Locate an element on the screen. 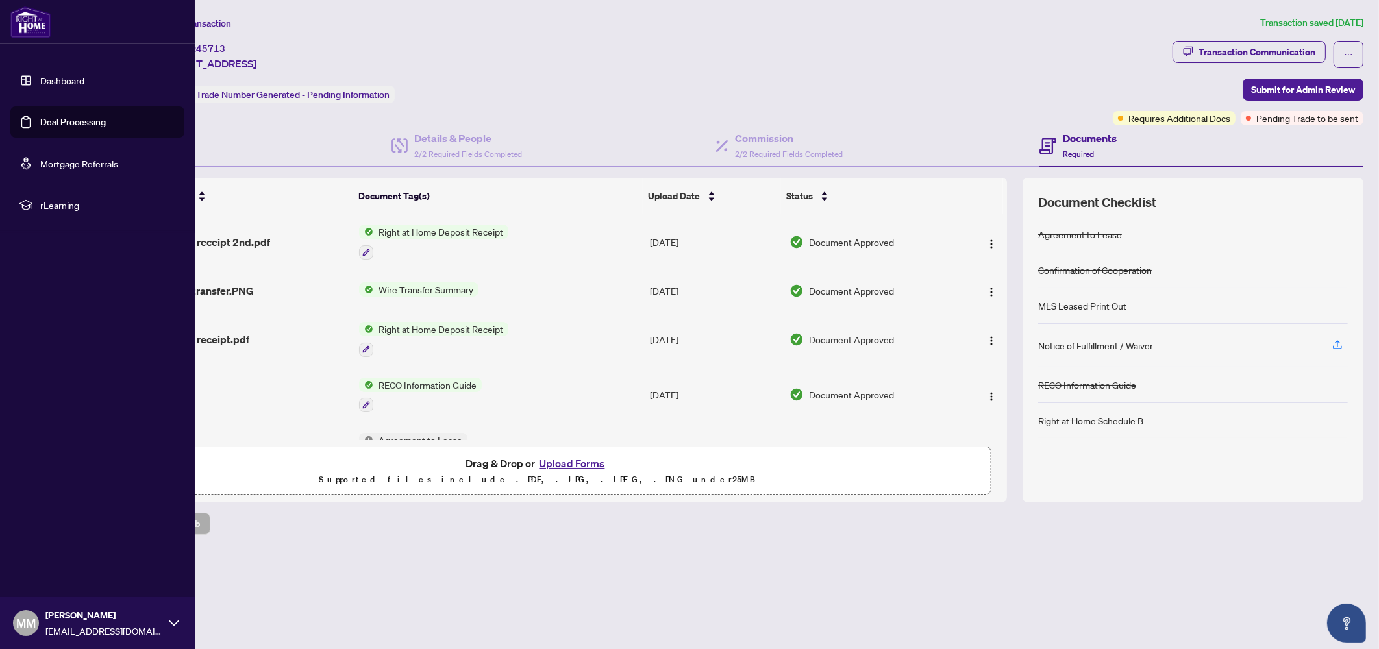 Image resolution: width=1379 pixels, height=649 pixels. th: (8) File Name is located at coordinates (240, 196).